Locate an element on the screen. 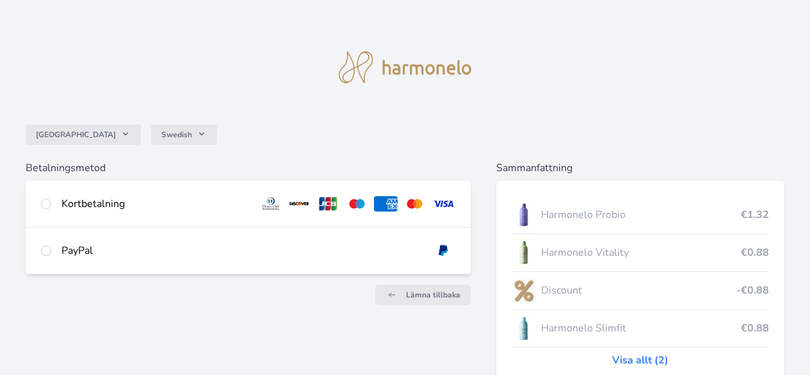 The height and width of the screenshot is (375, 810). div: PayPal is located at coordinates (241, 250).